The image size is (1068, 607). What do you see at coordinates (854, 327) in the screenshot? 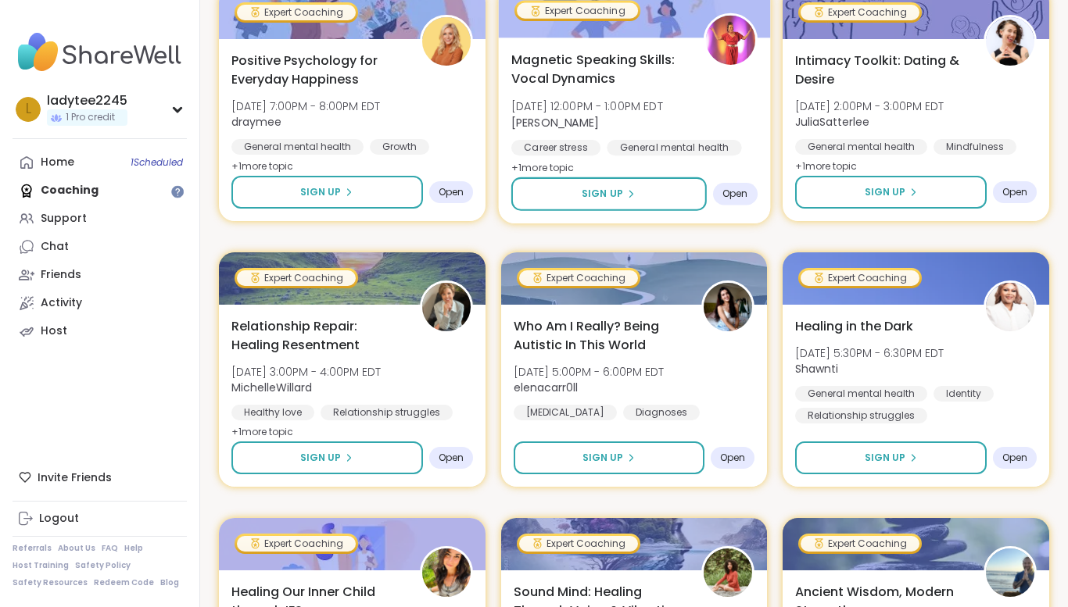
I see `span: Healing in the Dark` at bounding box center [854, 327].